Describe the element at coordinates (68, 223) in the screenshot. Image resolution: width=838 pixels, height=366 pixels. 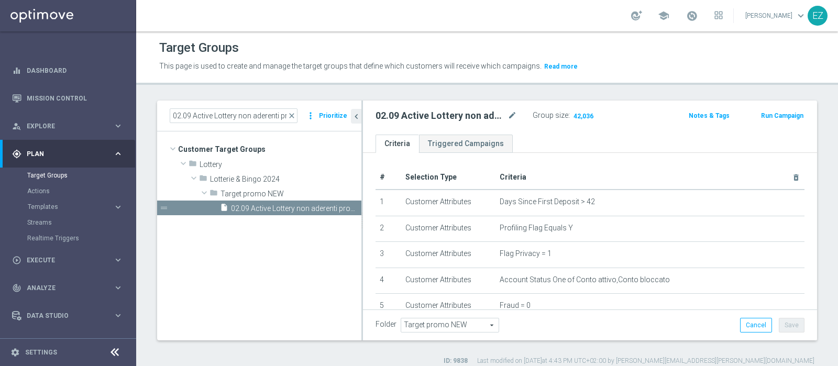
I see `a: Streams` at that location.